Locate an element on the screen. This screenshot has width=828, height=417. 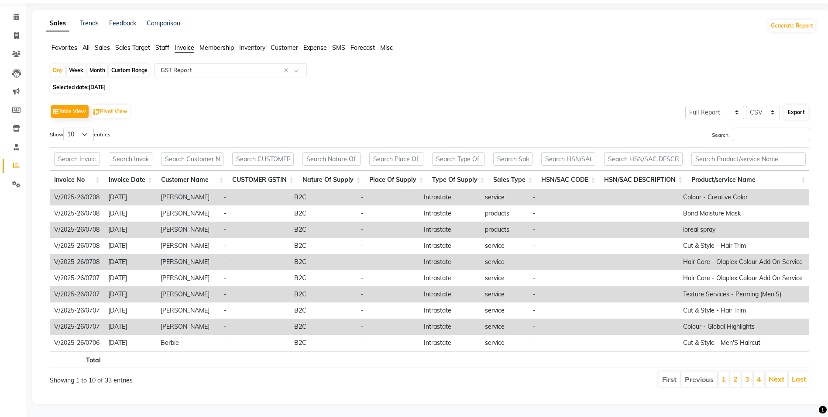
a: Sales is located at coordinates (58, 24).